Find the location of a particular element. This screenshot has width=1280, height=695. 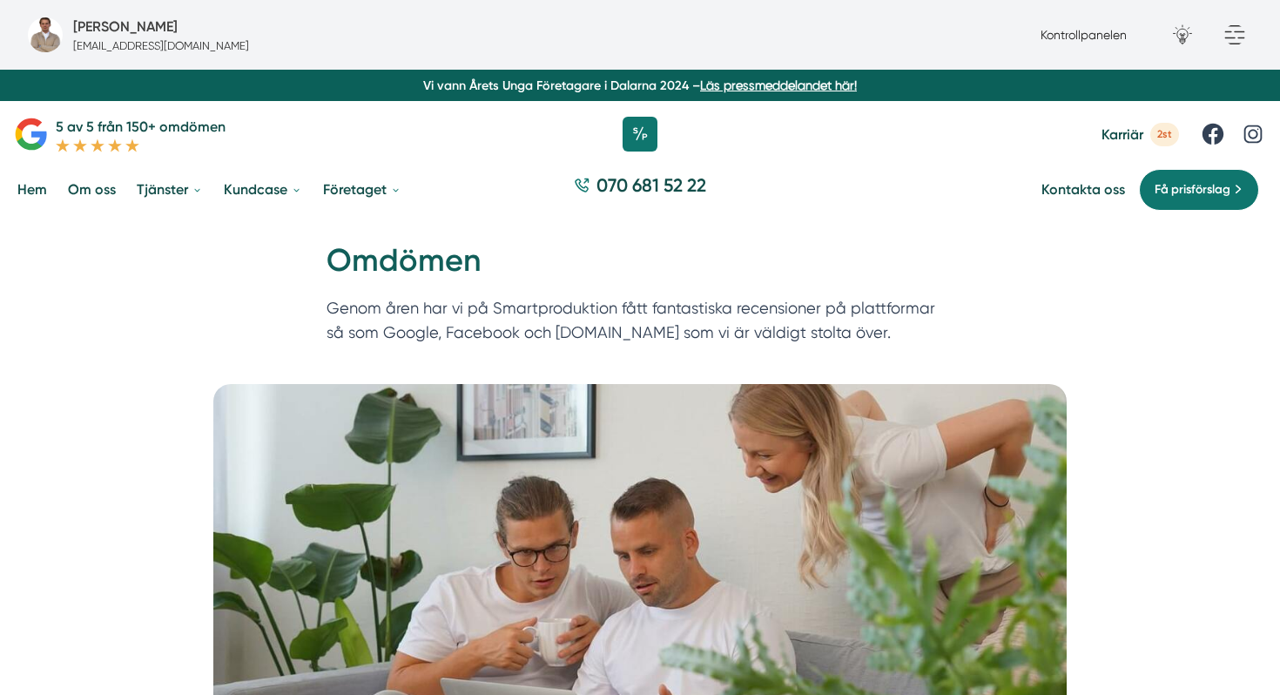

span: Få prisförslag is located at coordinates (1192, 190).